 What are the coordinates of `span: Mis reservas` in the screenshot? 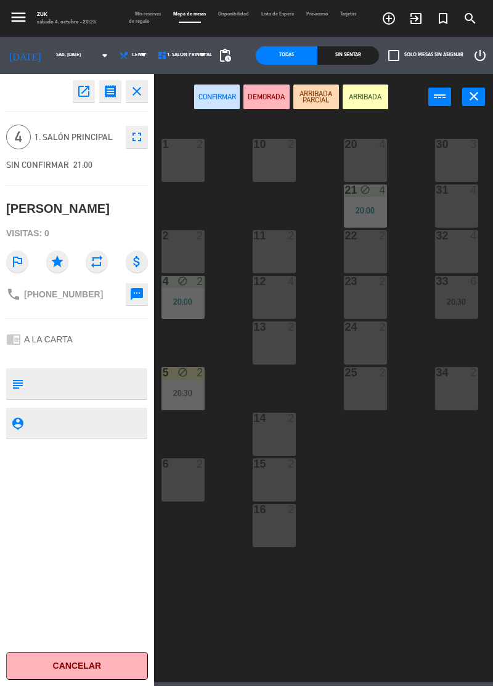 It's located at (148, 14).